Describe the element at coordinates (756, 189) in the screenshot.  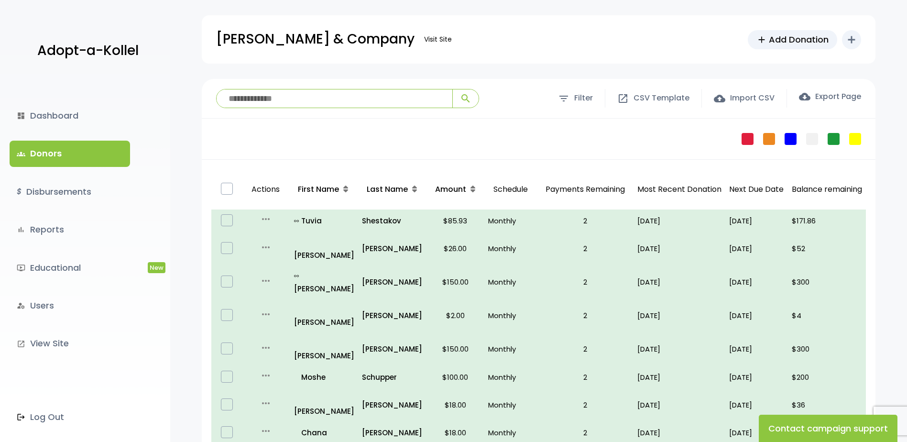
I see `p: Next Due Date` at that location.